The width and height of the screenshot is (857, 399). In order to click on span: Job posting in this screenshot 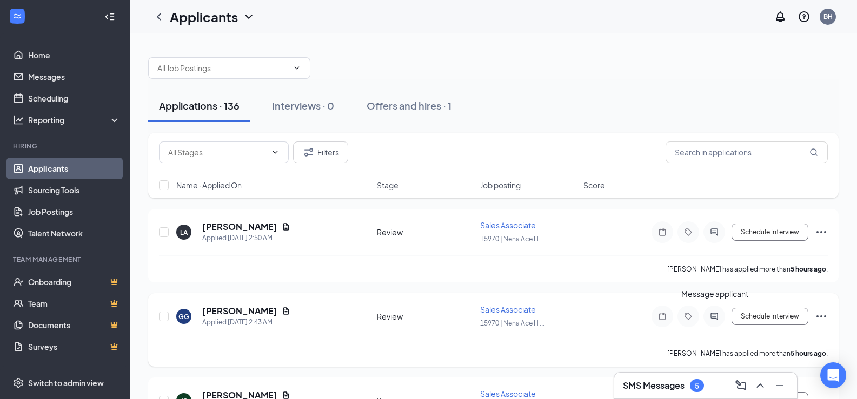, I will do `click(500, 185)`.